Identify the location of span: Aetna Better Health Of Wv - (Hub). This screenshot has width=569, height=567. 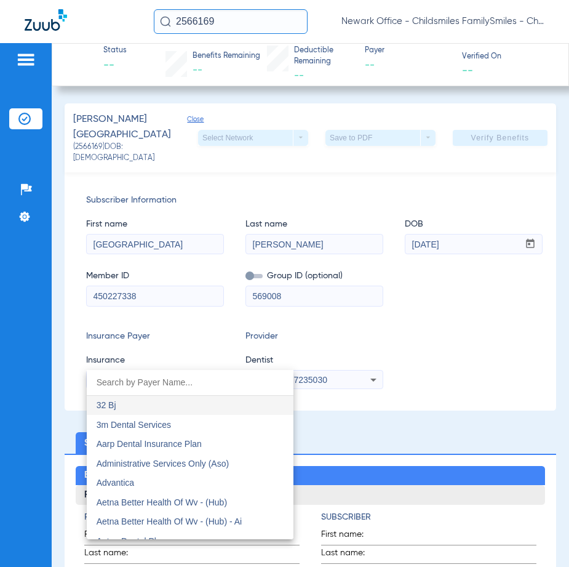
(162, 502).